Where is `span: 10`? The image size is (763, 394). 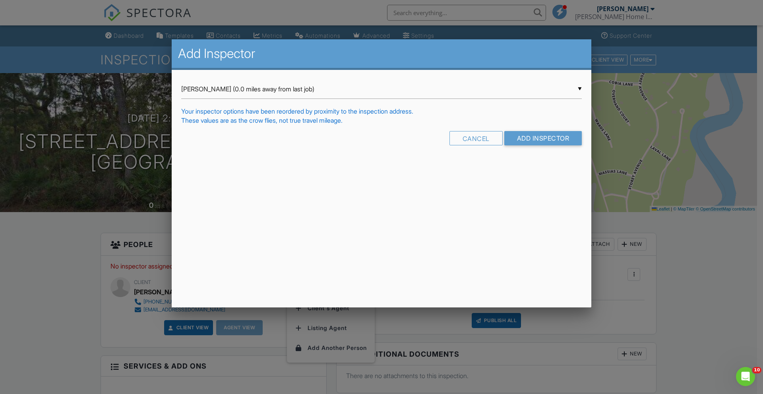 span: 10 is located at coordinates (757, 371).